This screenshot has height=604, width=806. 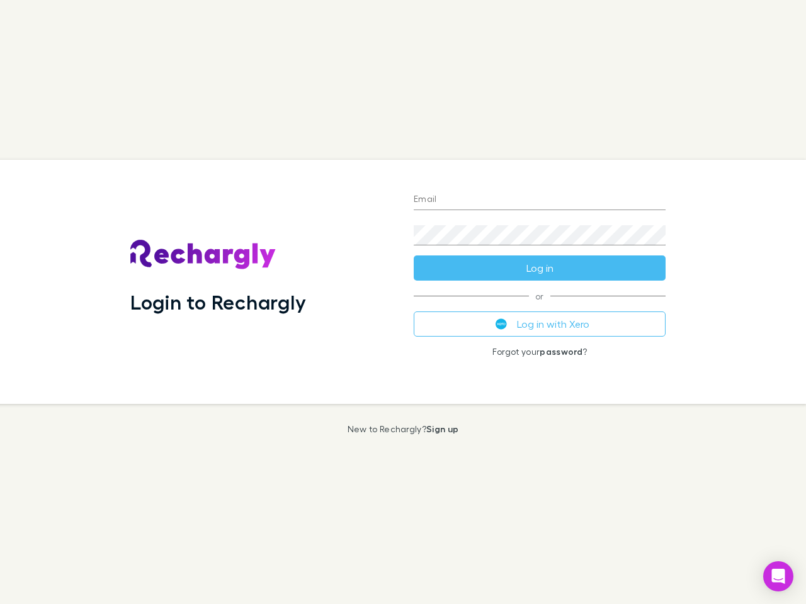 What do you see at coordinates (203, 255) in the screenshot?
I see `img: Rechargly's Logo` at bounding box center [203, 255].